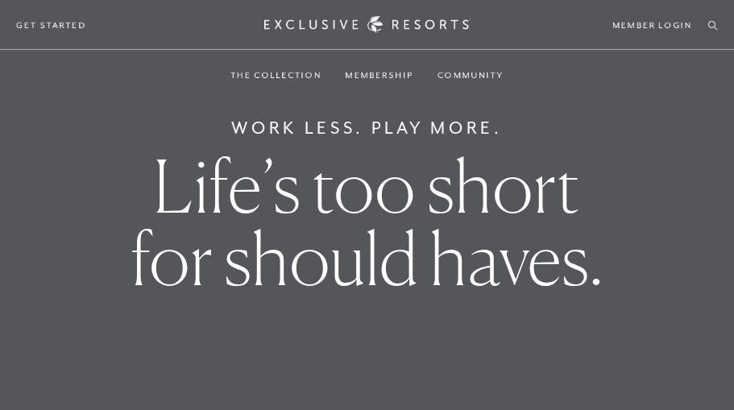 The height and width of the screenshot is (410, 734). What do you see at coordinates (366, 222) in the screenshot?
I see `h1: Life’s too short for should haves.` at bounding box center [366, 222].